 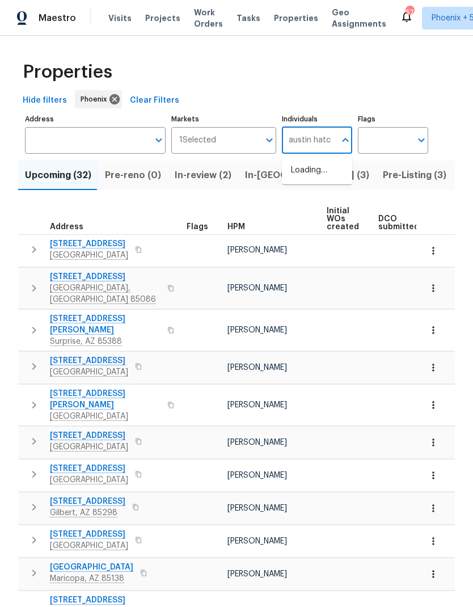 I want to click on span: In-review (2), so click(x=203, y=175).